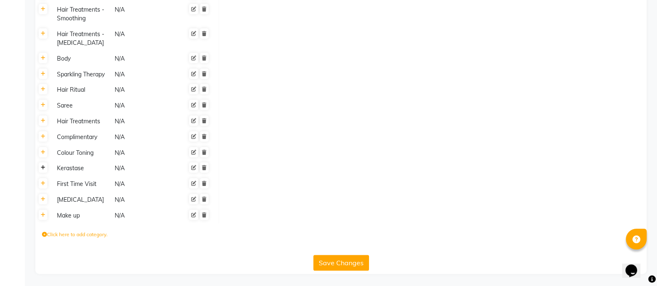 The width and height of the screenshot is (657, 286). Describe the element at coordinates (82, 137) in the screenshot. I see `div: Complimentary` at that location.